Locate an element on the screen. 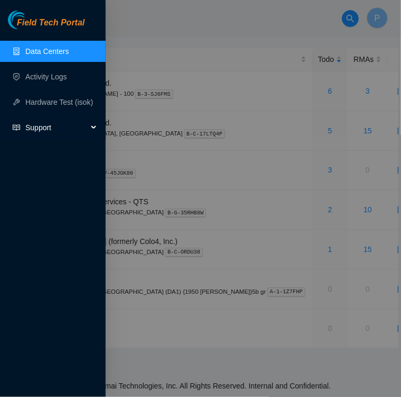 The height and width of the screenshot is (397, 401). a: Hardware Test (isok) is located at coordinates (59, 102).